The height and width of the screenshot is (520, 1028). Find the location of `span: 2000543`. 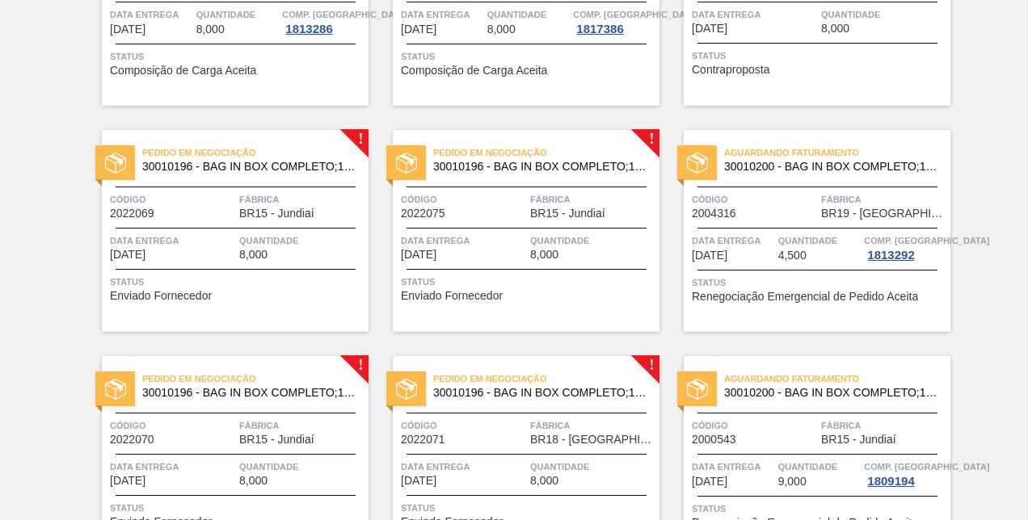

span: 2000543 is located at coordinates (713, 440).